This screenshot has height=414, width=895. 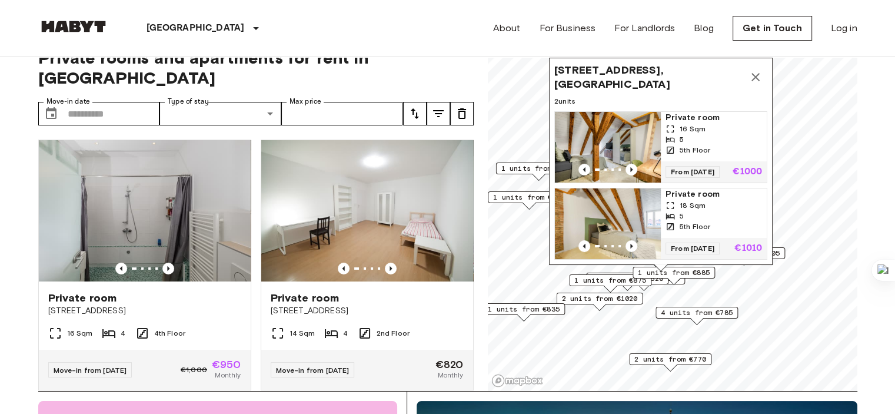 What do you see at coordinates (610, 280) in the screenshot?
I see `span: 1 units from €875` at bounding box center [610, 280].